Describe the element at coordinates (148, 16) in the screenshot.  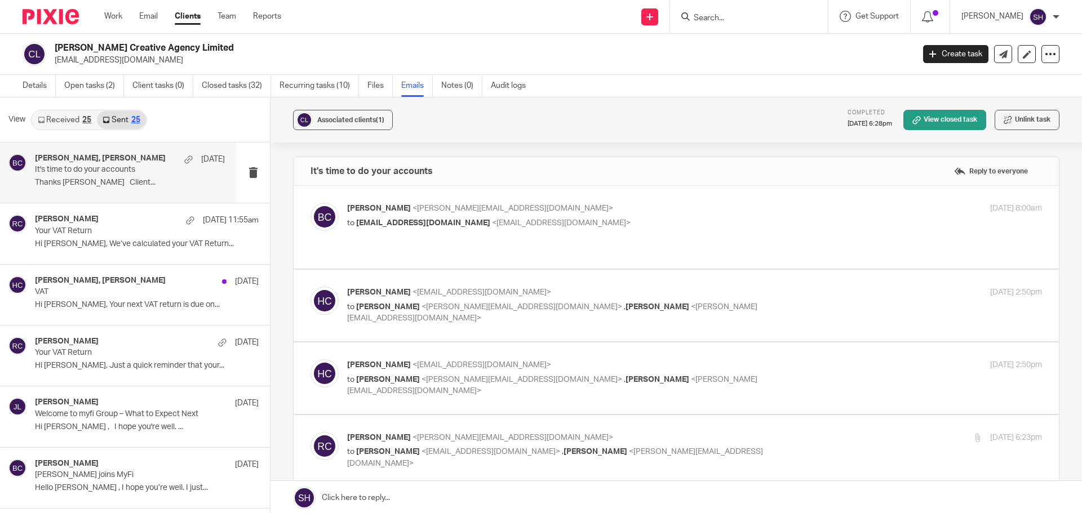
I see `a: Email` at that location.